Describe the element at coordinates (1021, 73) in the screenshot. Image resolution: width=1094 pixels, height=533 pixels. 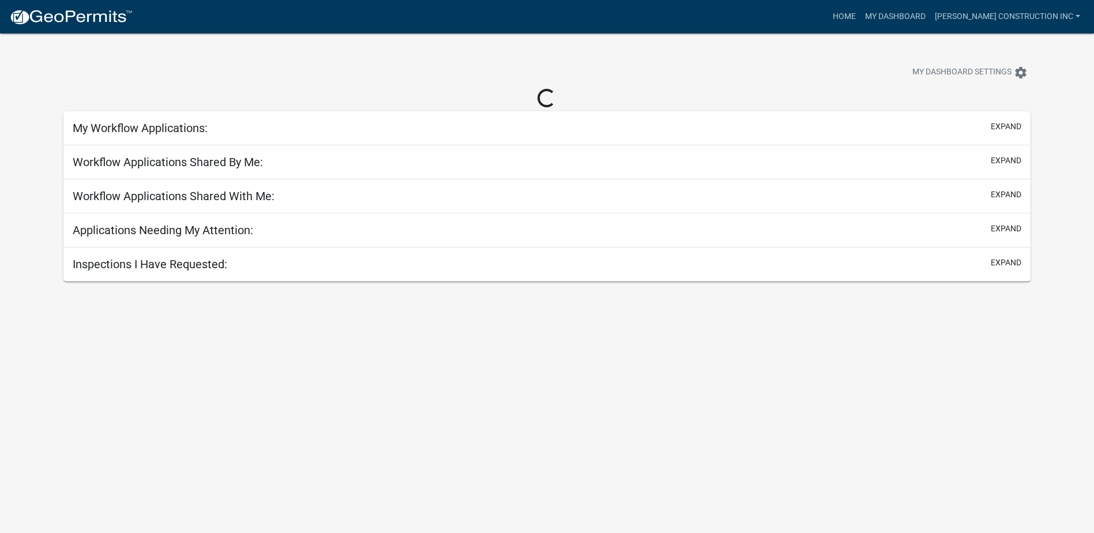
I see `i: settings` at that location.